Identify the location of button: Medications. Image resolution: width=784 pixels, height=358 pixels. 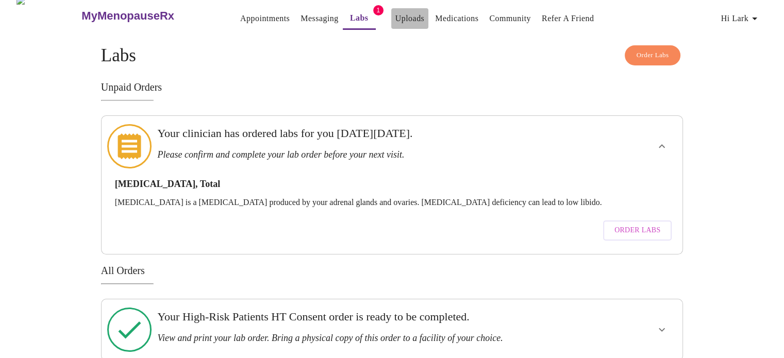
(457, 19).